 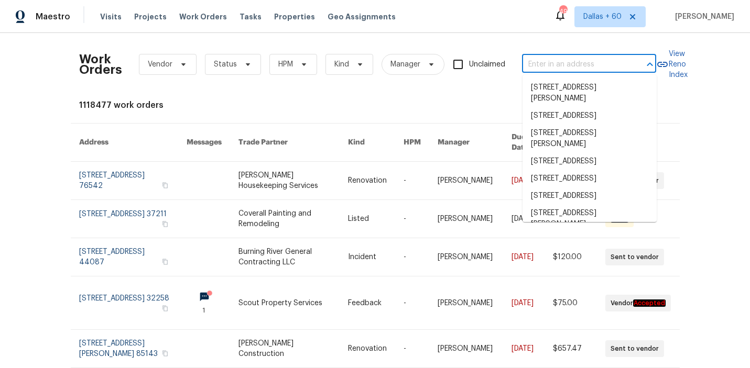 What do you see at coordinates (295, 17) in the screenshot?
I see `span: Properties` at bounding box center [295, 17].